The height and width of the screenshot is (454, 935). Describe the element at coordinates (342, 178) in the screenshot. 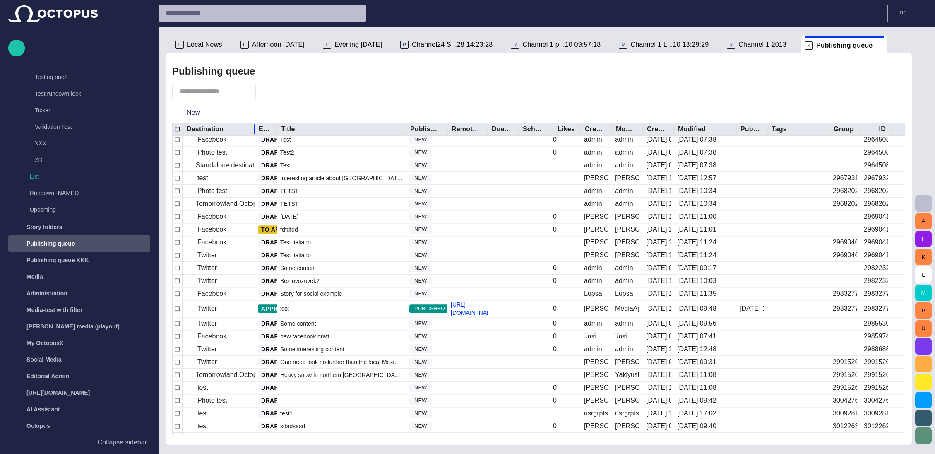

I see `span: Interesting article about Salt Lake City's Sweet's Candy Co.` at that location.